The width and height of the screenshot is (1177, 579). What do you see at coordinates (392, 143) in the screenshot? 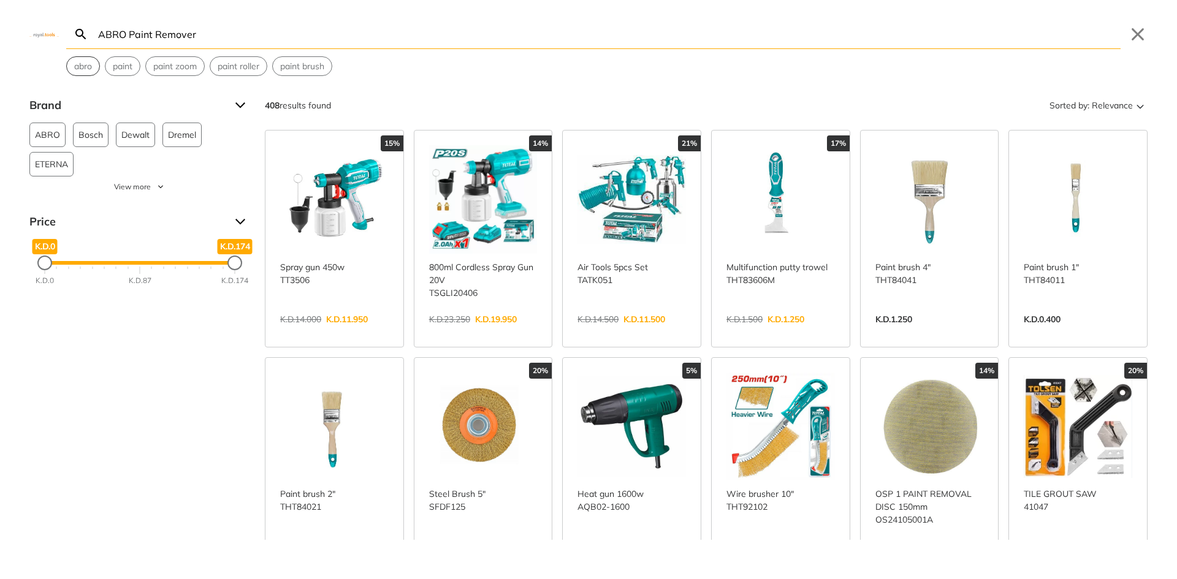
I see `div: 15%` at bounding box center [392, 143].